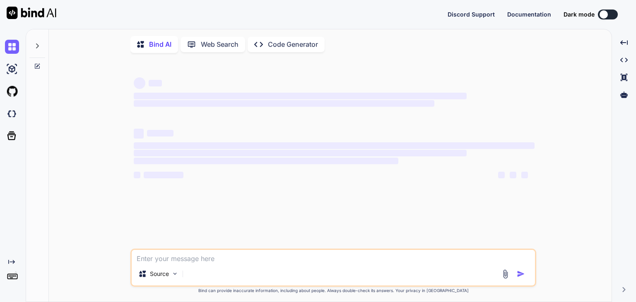 The width and height of the screenshot is (636, 302). Describe the element at coordinates (293, 44) in the screenshot. I see `p: Code Generator` at that location.